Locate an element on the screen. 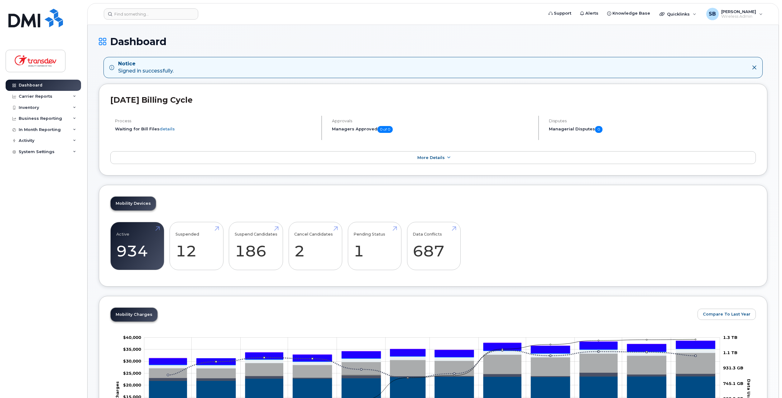 The image size is (782, 398). h4: Process is located at coordinates (215, 121).